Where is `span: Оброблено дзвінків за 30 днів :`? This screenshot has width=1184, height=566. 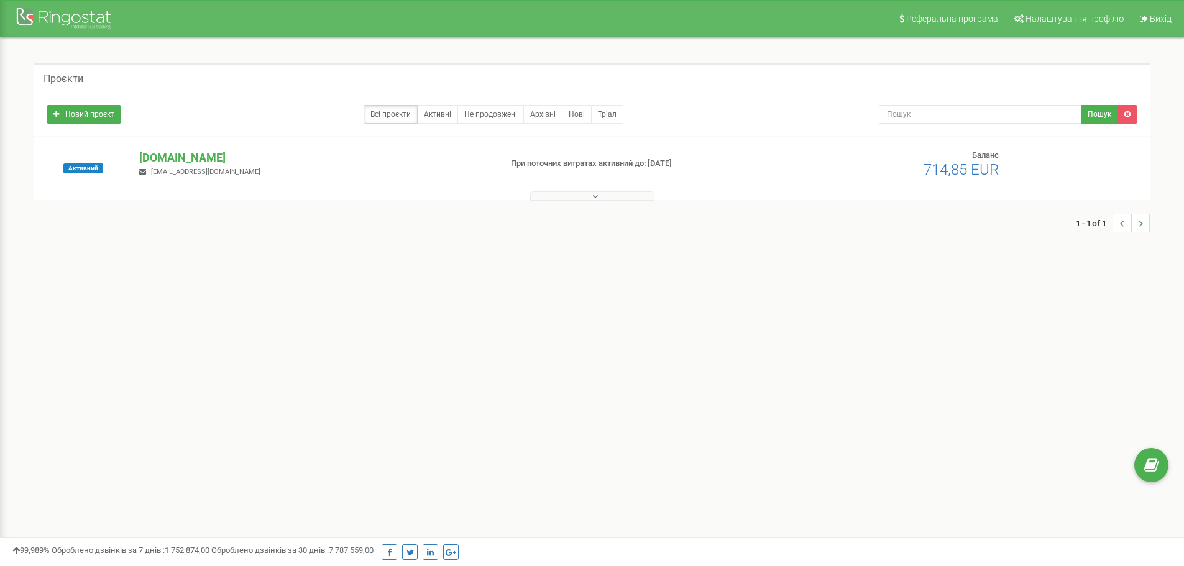
span: Оброблено дзвінків за 30 днів : is located at coordinates (292, 550).